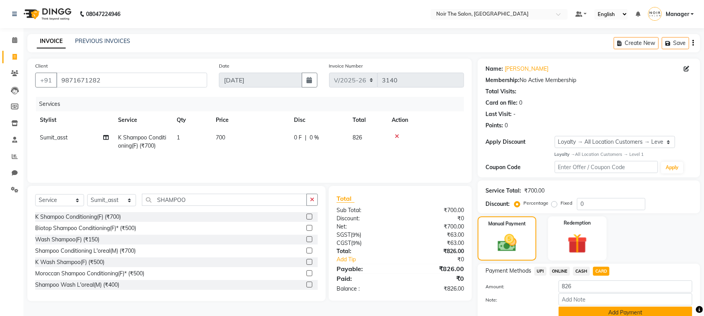  I want to click on span: Total, so click(345, 199).